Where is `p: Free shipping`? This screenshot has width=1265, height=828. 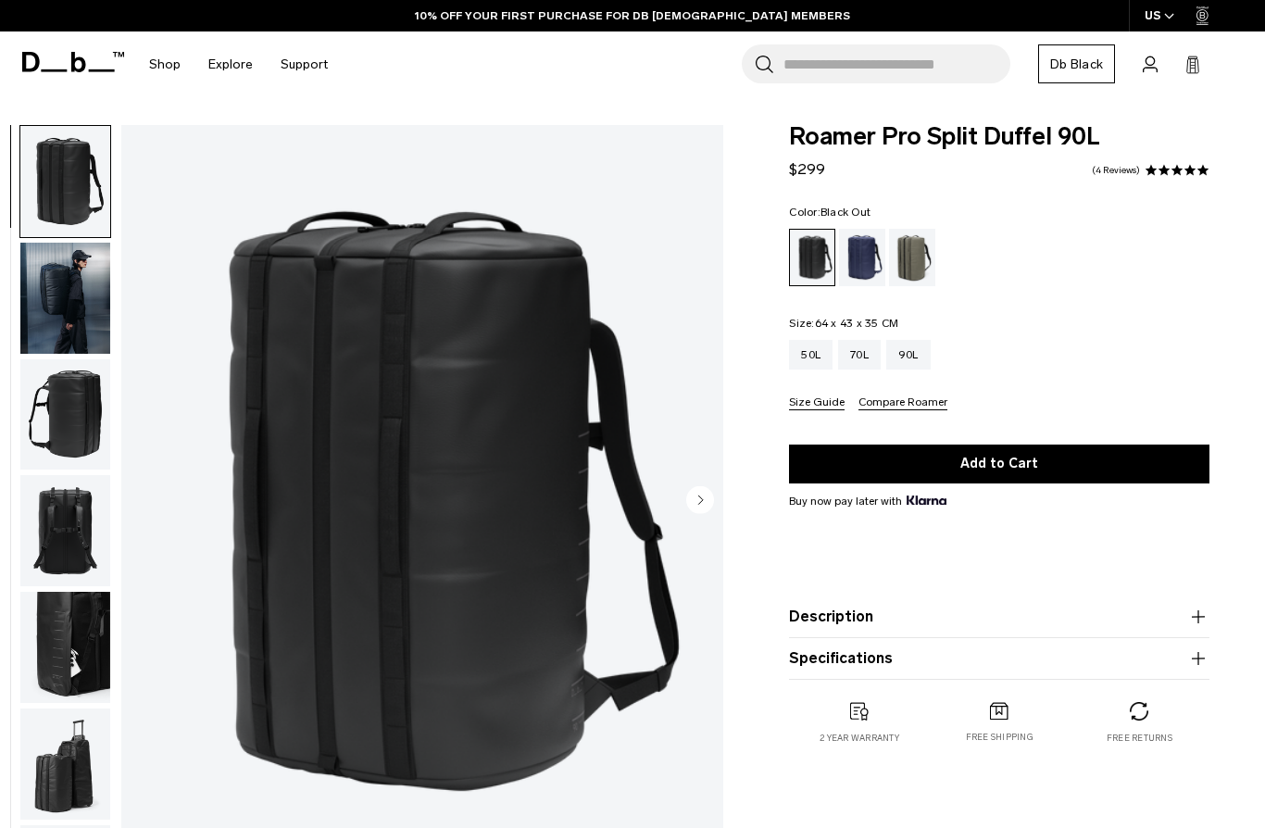 p: Free shipping is located at coordinates (999, 737).